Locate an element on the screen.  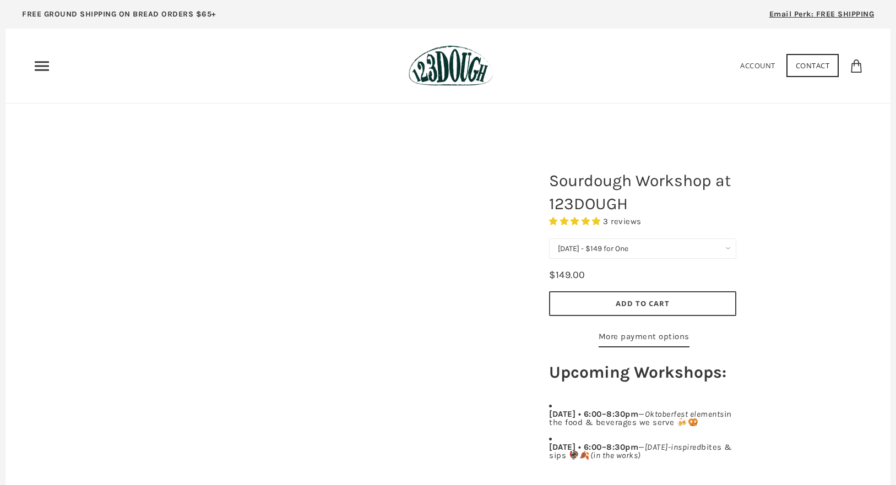
p: FREE GROUND SHIPPING ON BREAD ORDERS $65+ is located at coordinates (119, 14).